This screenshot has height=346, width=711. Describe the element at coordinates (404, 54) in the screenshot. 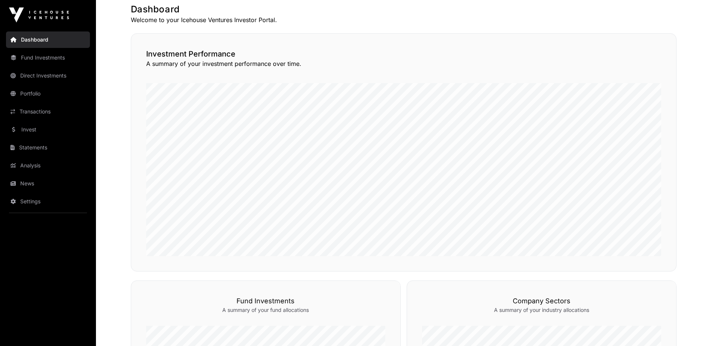

I see `h2: Investment Performance` at that location.